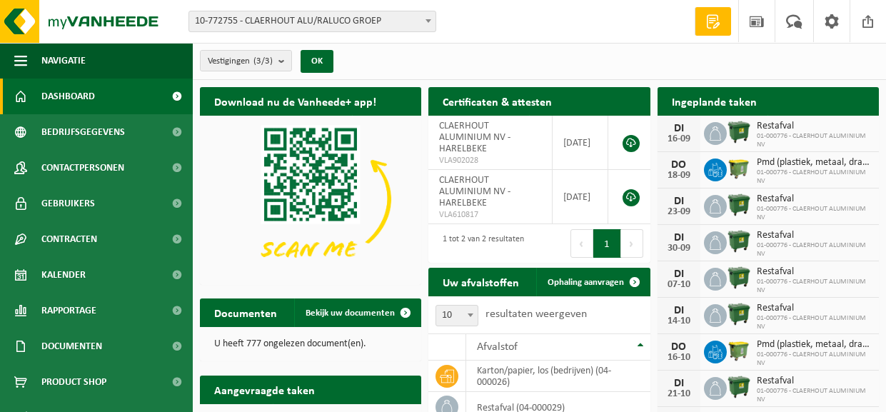  What do you see at coordinates (714, 101) in the screenshot?
I see `h2: Ingeplande taken` at bounding box center [714, 101].